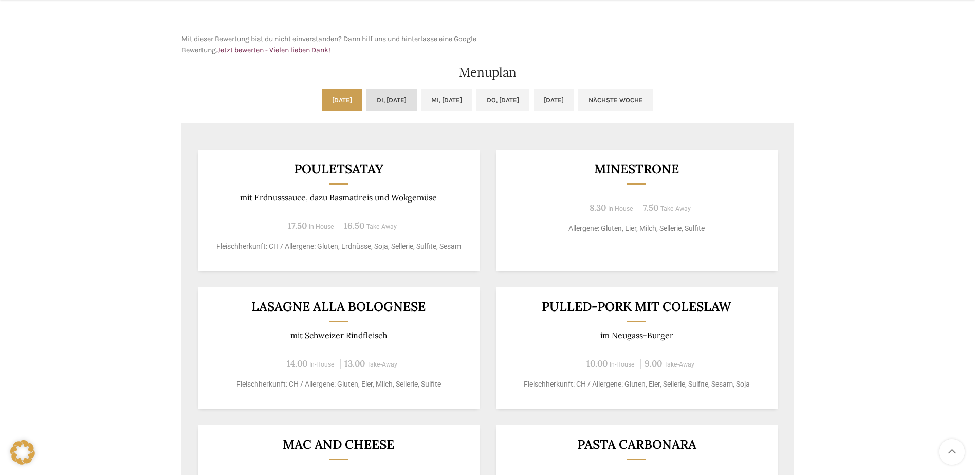  Describe the element at coordinates (355, 363) in the screenshot. I see `span: 13.00` at that location.